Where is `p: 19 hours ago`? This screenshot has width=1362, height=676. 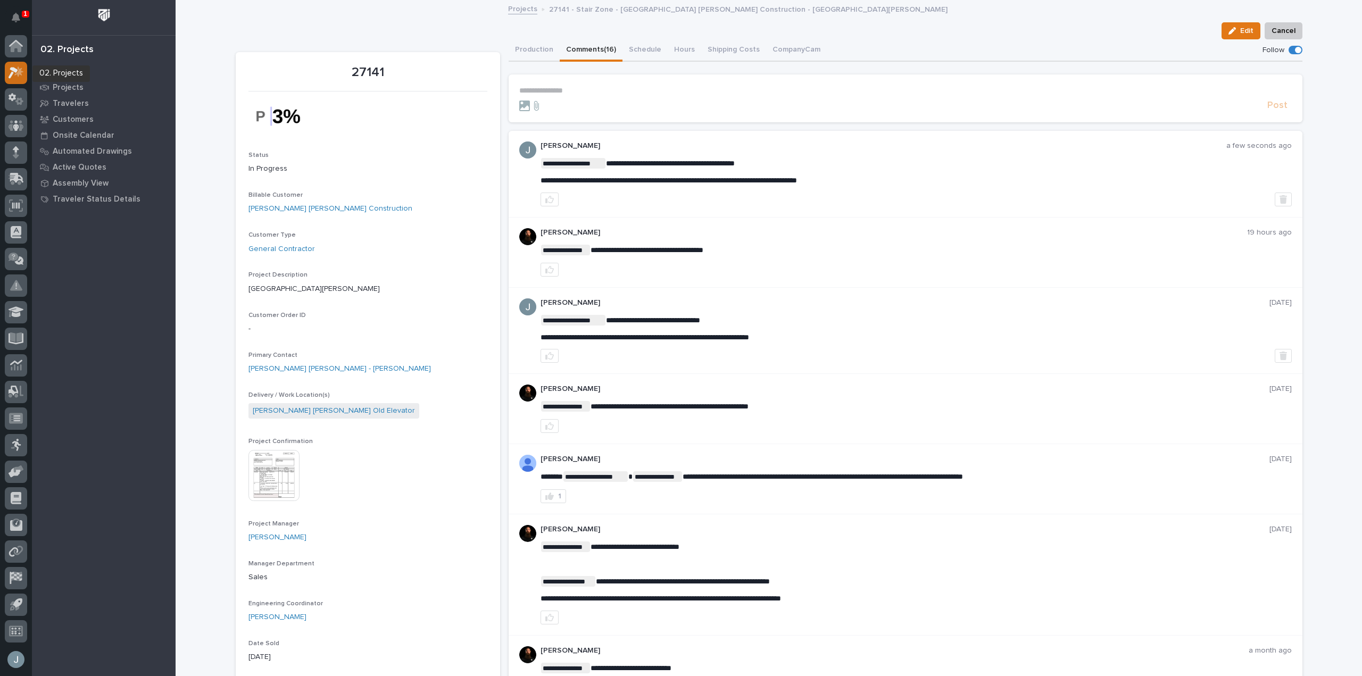
p: 19 hours ago is located at coordinates (1270, 233).